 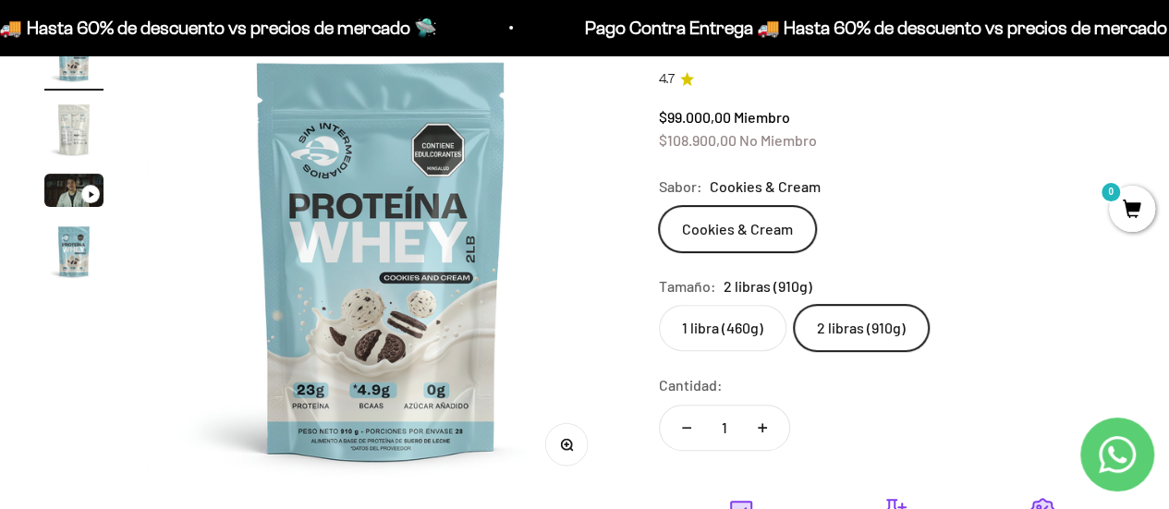 I want to click on button: Ir al artículo 4, so click(x=74, y=254).